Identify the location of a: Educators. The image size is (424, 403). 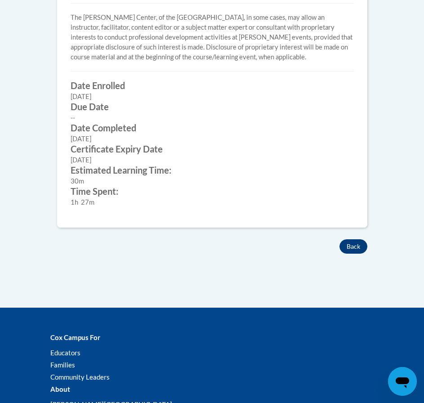
(65, 353).